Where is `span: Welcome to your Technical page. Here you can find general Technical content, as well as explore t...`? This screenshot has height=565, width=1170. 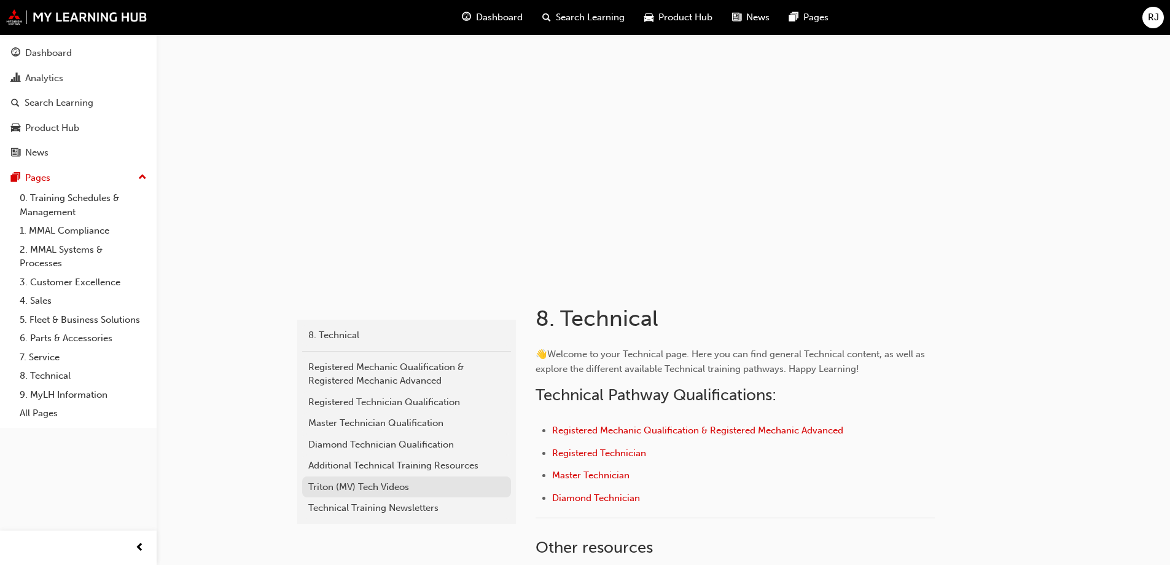
span: Welcome to your Technical page. Here you can find general Technical content, as well as explore t... is located at coordinates (732, 361).